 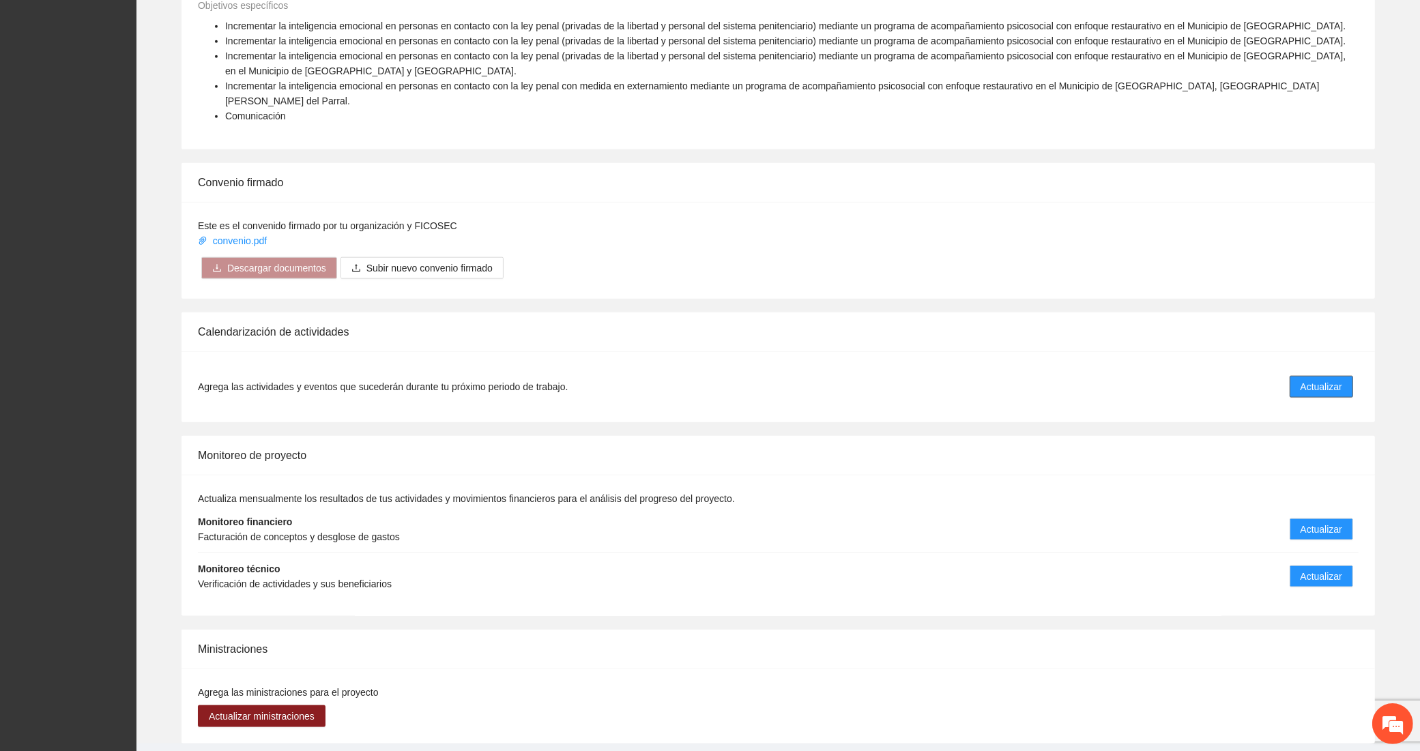 What do you see at coordinates (288, 693) in the screenshot?
I see `span: Agrega las ministraciones para el proyecto` at bounding box center [288, 693].